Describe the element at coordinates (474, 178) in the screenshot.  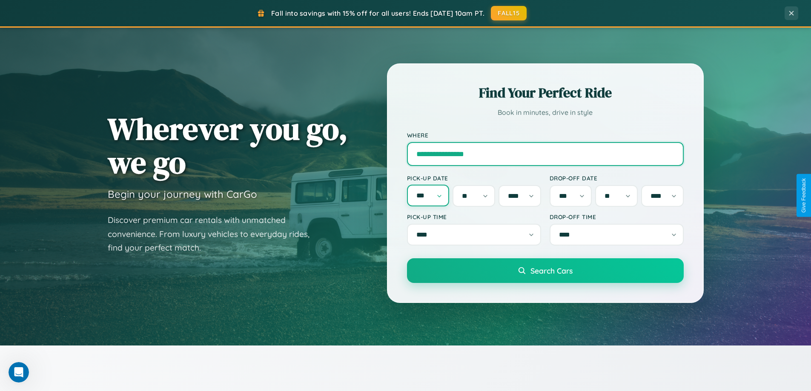
I see `label: Pick-up Date` at that location.